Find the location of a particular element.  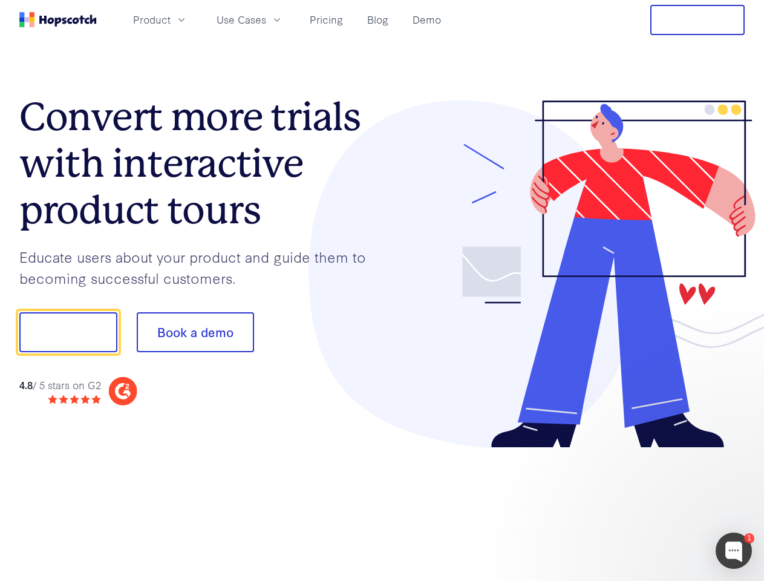

button: Book a demo is located at coordinates (196, 332).